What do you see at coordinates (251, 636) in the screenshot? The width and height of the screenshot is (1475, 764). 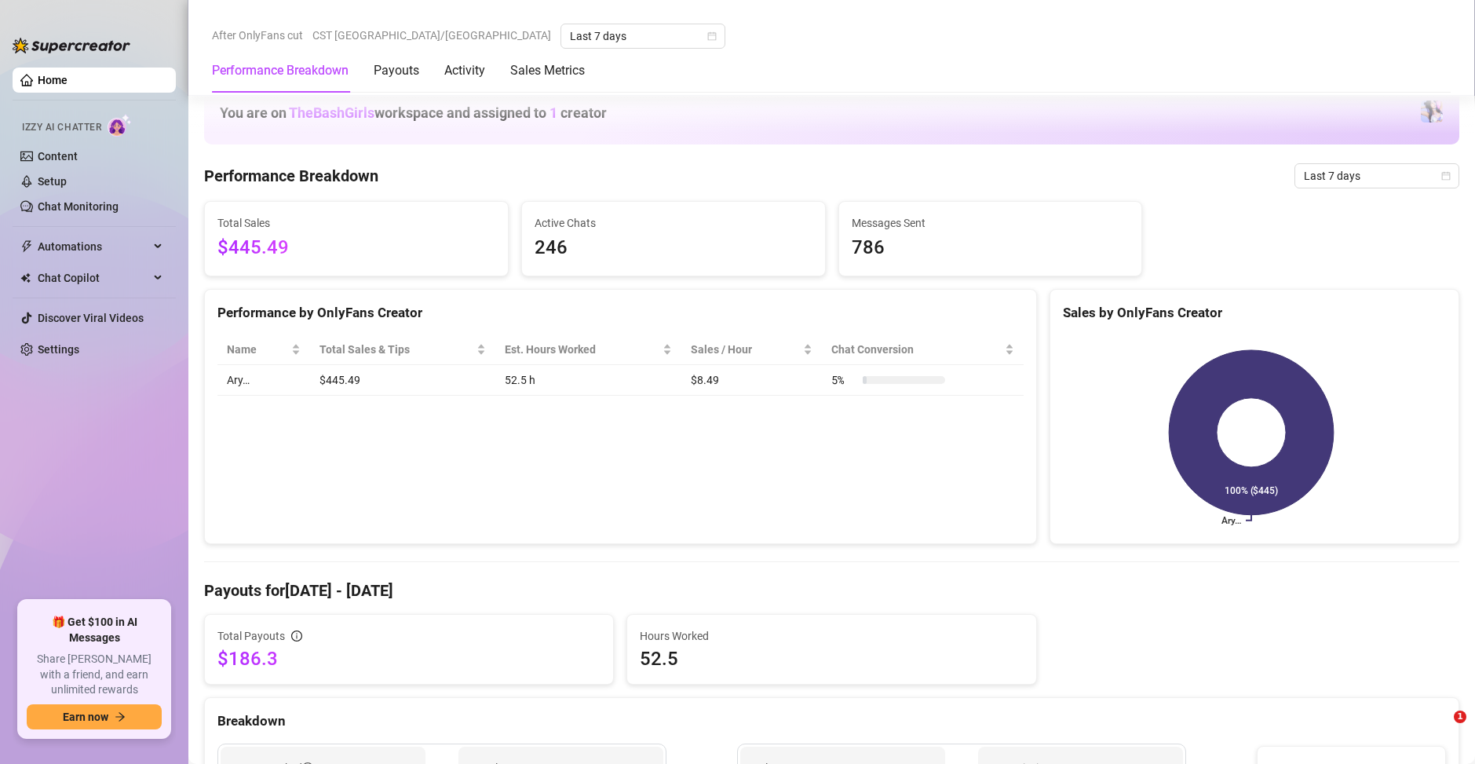 I see `span: Total Payouts` at bounding box center [251, 636].